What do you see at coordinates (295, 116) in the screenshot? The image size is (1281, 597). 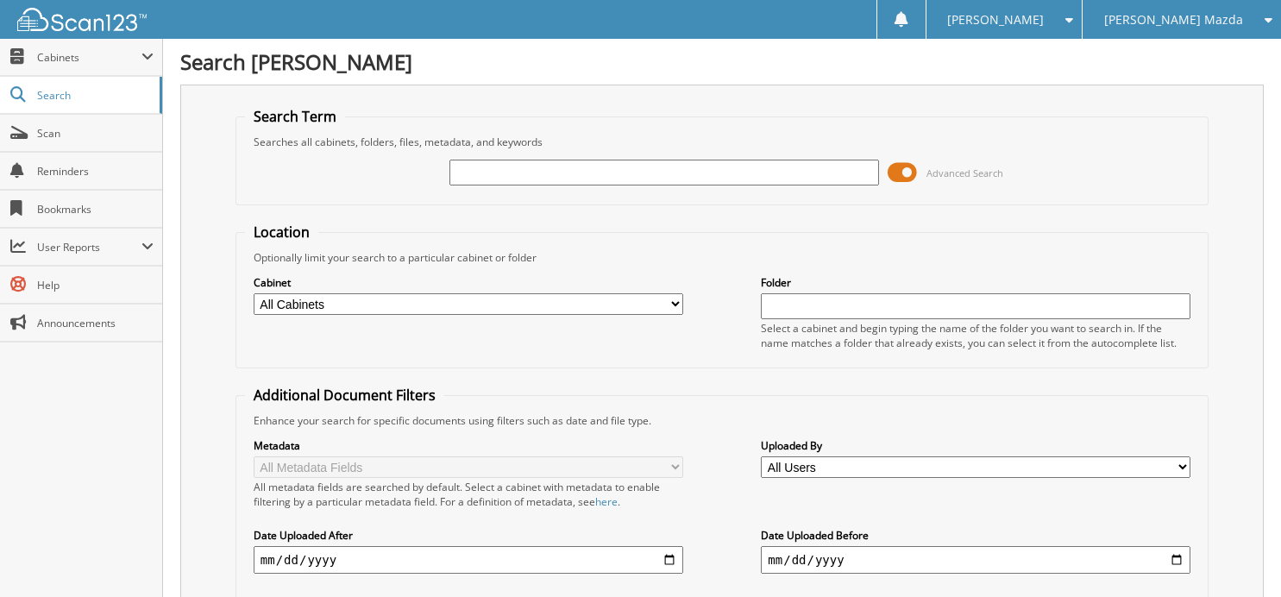 I see `legend: Search Term` at bounding box center [295, 116].